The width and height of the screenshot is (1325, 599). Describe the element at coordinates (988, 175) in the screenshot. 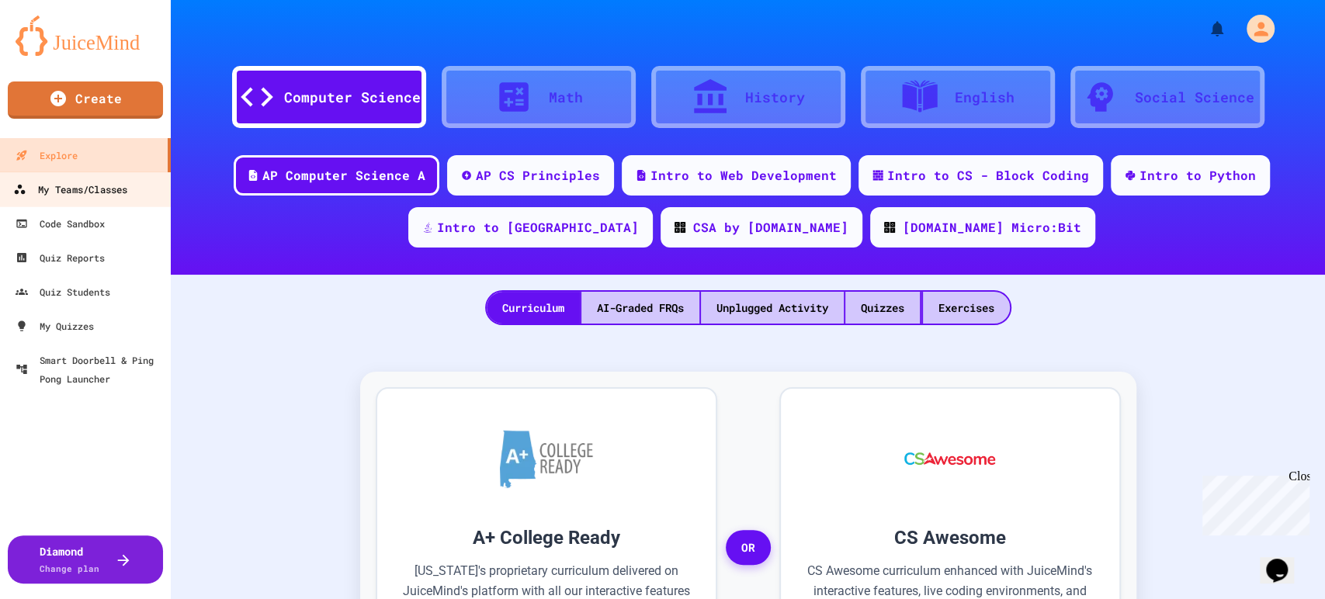

I see `div: Intro to CS - Block Coding` at that location.